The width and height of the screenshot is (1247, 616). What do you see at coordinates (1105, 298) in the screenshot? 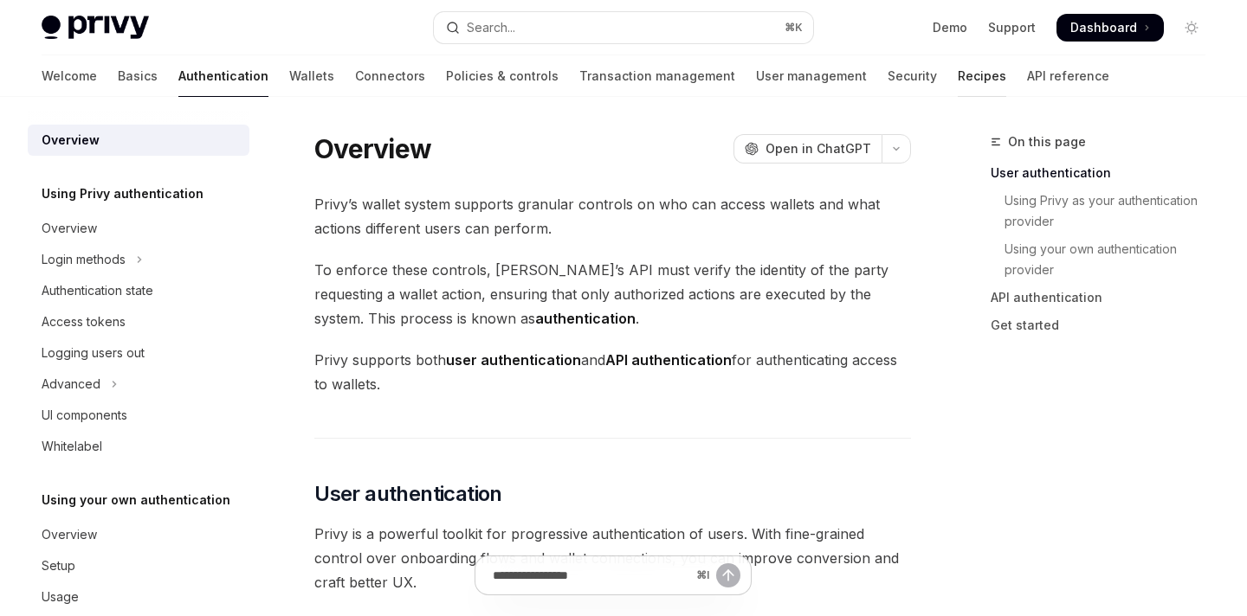
I see `a: API authentication` at bounding box center [1105, 298].